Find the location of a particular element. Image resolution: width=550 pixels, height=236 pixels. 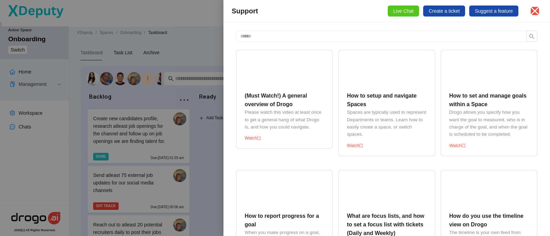

div: Support is located at coordinates (309, 11).